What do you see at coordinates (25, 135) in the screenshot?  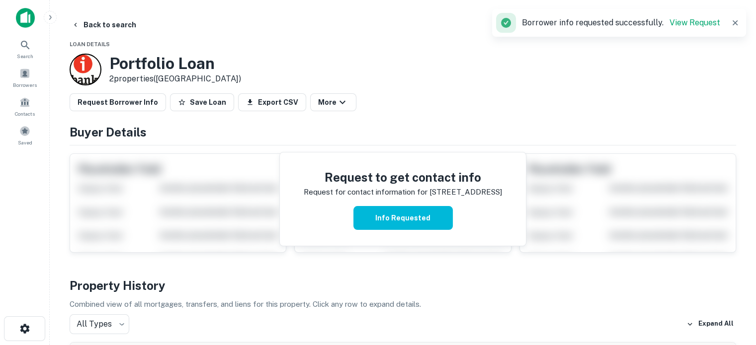 I see `div: Saved` at bounding box center [25, 135].